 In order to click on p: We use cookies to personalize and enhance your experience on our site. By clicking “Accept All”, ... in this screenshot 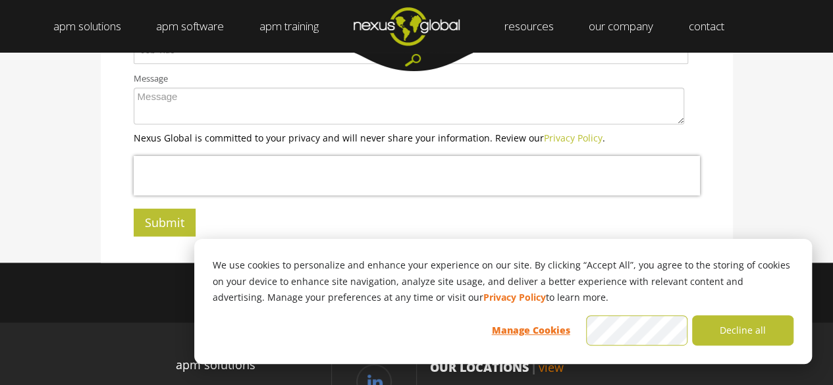, I will do `click(503, 282)`.